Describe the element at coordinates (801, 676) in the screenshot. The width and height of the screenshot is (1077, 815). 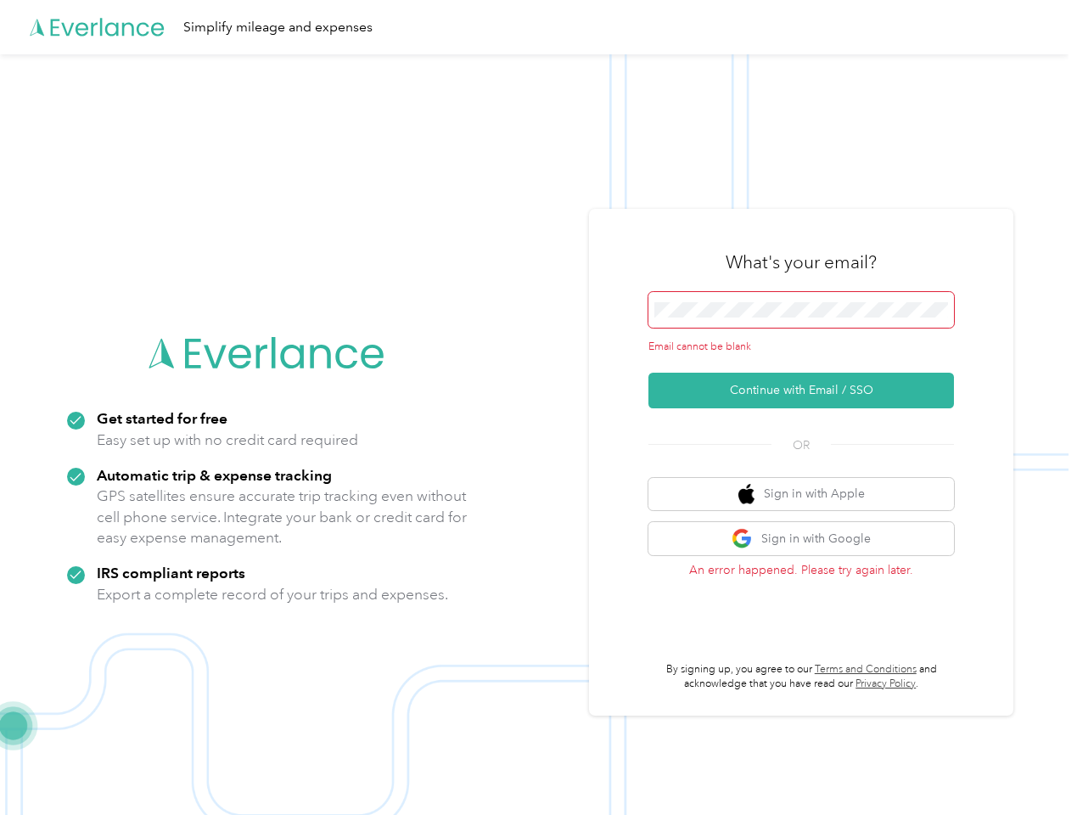
I see `p: By signing up, you agree to our and acknowledge that you have read our .` at that location.